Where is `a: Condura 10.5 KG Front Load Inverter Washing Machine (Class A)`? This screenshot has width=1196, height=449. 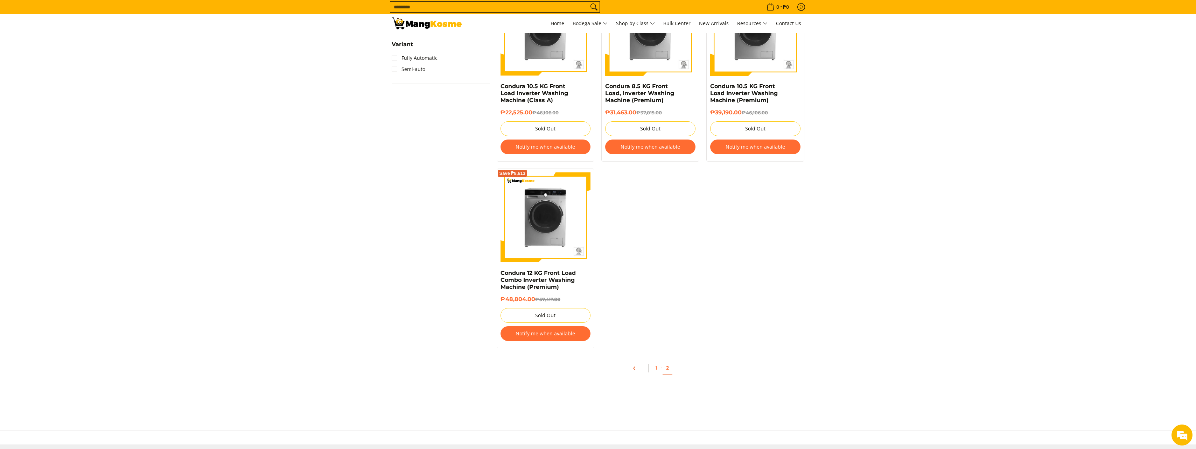
a: Condura 10.5 KG Front Load Inverter Washing Machine (Class A) is located at coordinates (534, 93).